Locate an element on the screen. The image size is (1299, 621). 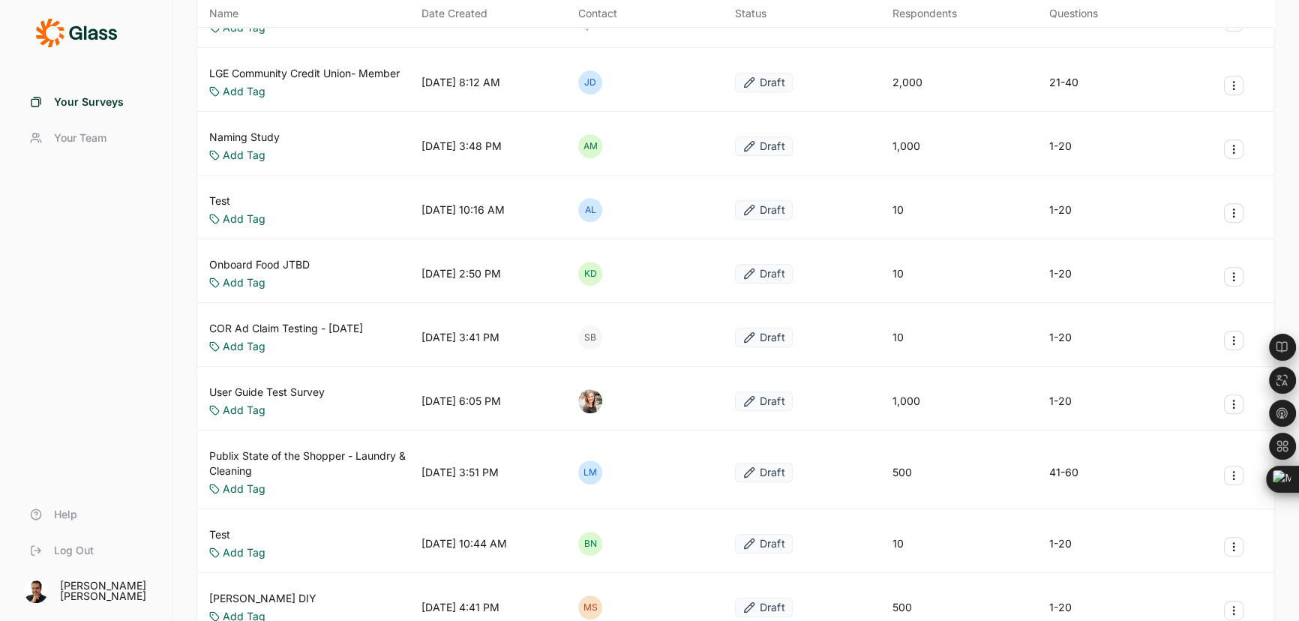
a: Publix State of the Shopper - Laundry & Cleaning is located at coordinates (312, 463).